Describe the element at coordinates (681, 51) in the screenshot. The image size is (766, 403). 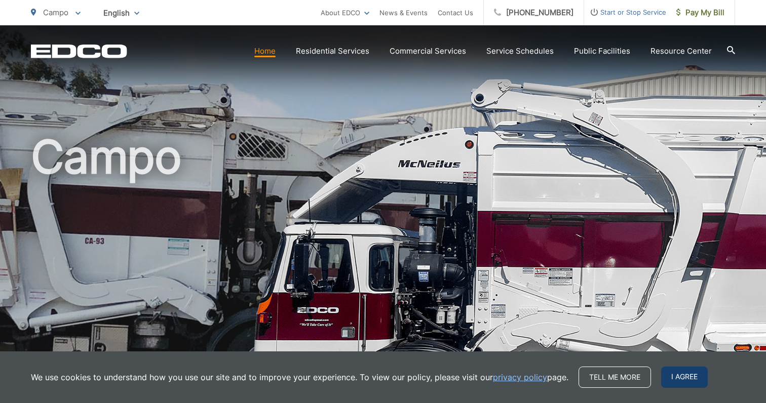
I see `a: Resource Center` at that location.